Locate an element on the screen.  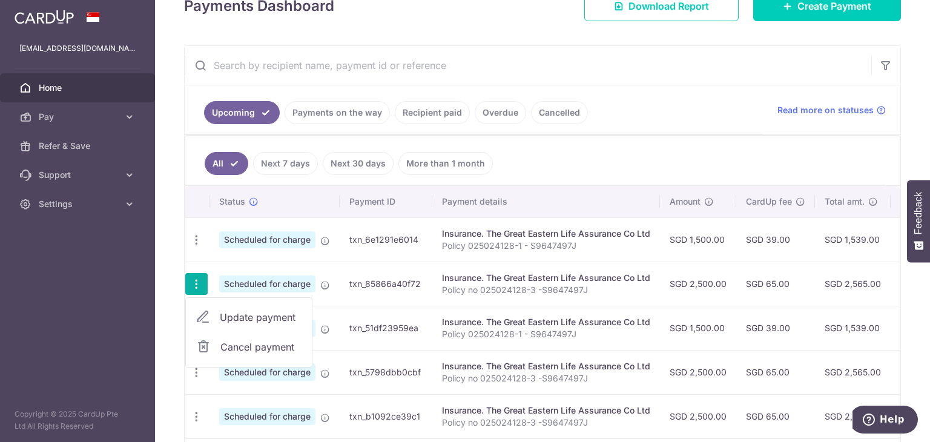
a: Cancelled is located at coordinates (559, 113).